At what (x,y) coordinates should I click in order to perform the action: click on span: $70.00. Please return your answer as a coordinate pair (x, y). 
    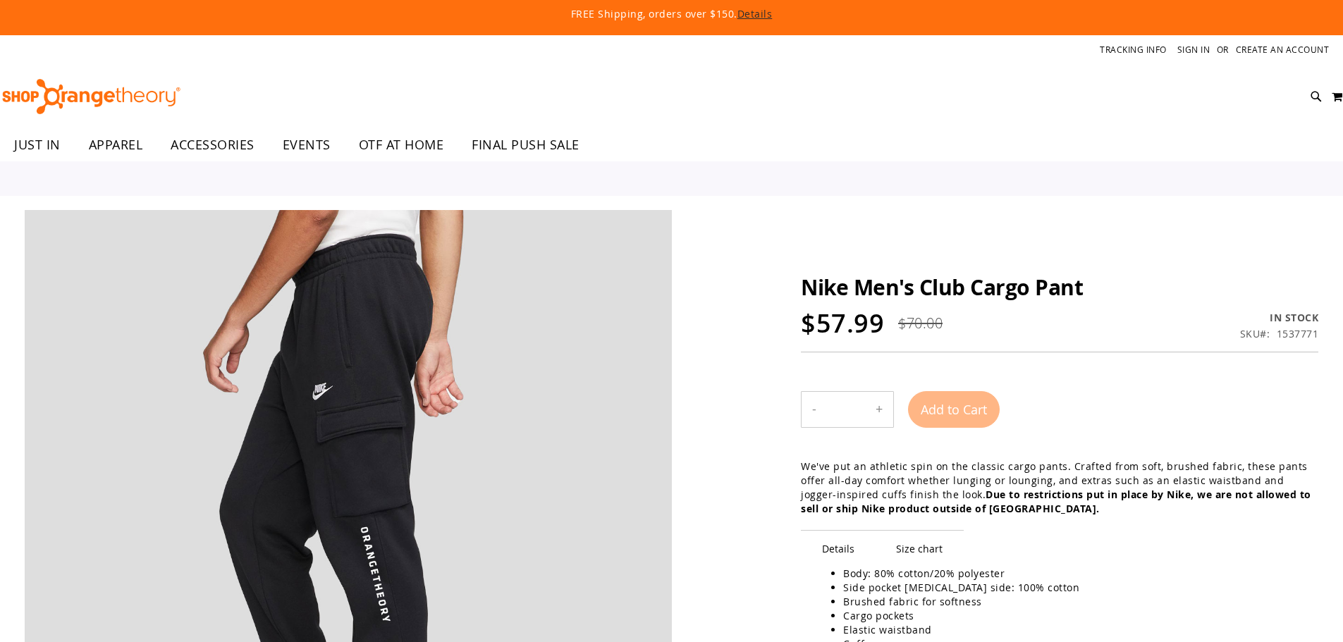
    Looking at the image, I should click on (920, 323).